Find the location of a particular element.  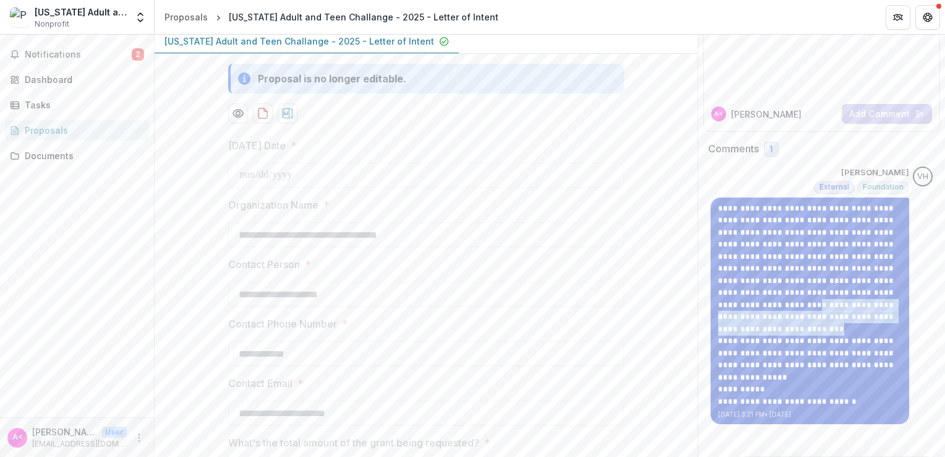

div: Tasks is located at coordinates (82, 105).